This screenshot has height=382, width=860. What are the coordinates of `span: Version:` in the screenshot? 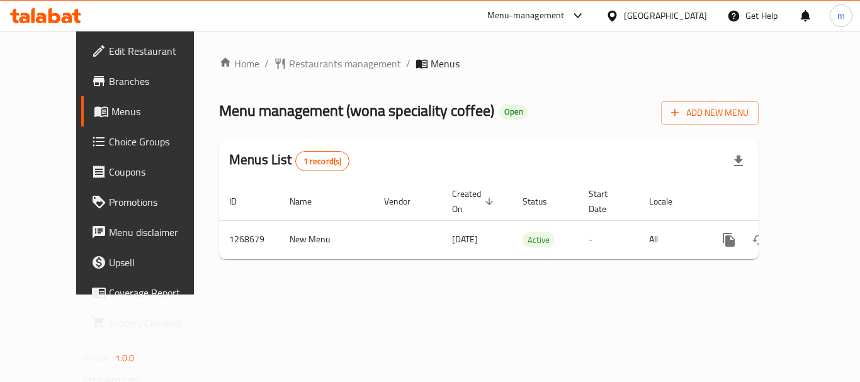 It's located at (98, 358).